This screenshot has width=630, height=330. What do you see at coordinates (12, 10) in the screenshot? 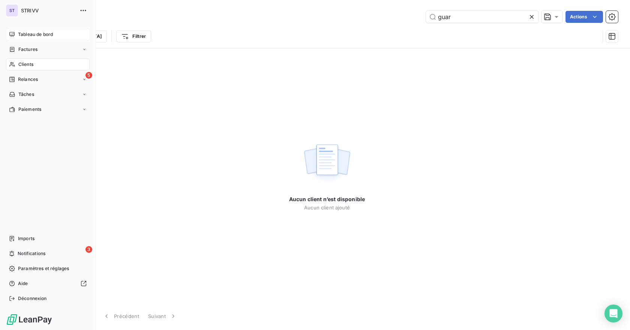
I see `div: ST` at bounding box center [12, 10].